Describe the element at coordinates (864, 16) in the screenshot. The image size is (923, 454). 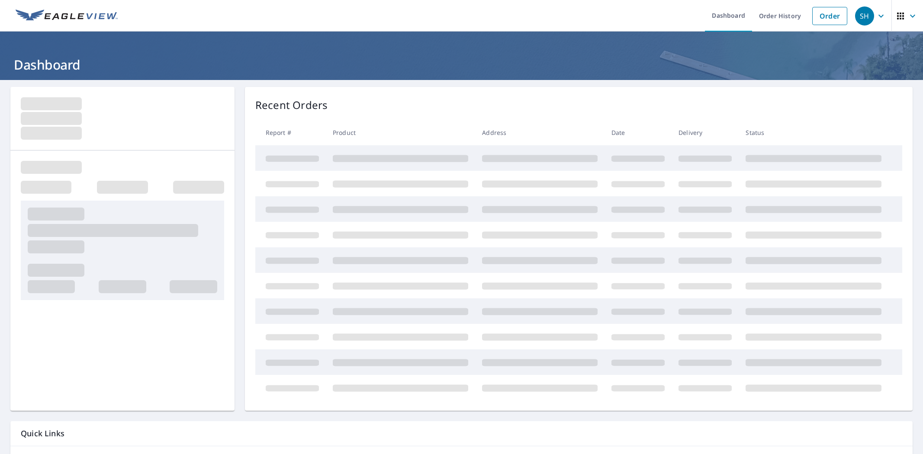
I see `div: SH` at that location.